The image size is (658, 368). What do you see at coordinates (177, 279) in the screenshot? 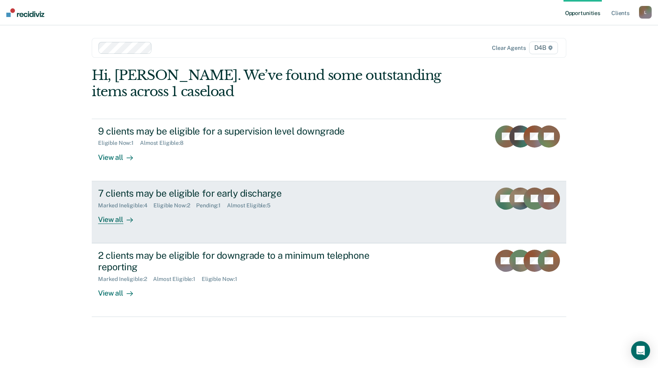
I see `div: Almost Eligible : 1` at bounding box center [177, 279].